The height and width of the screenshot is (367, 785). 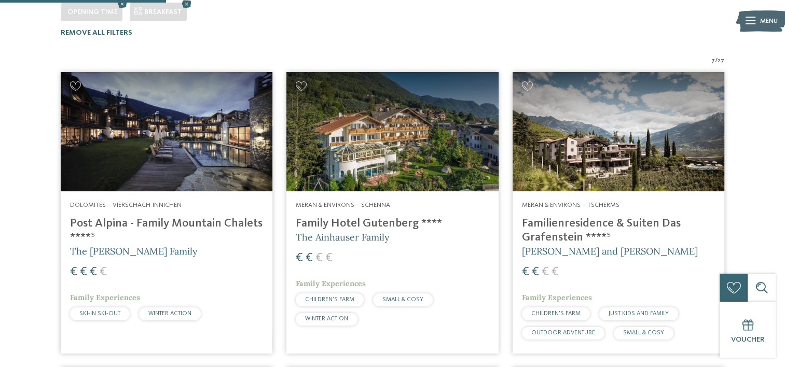 I want to click on span: Voucher, so click(x=747, y=340).